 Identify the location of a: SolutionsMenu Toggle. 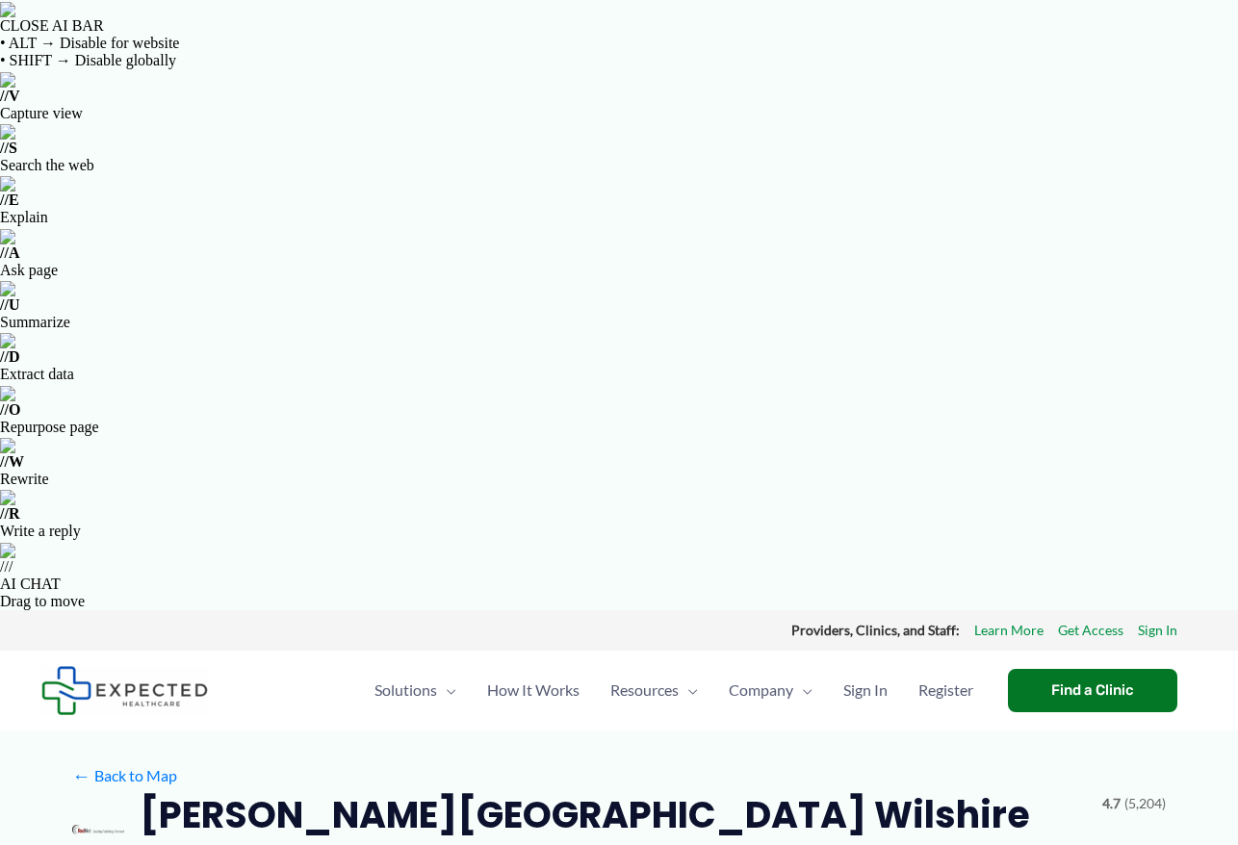
(415, 690).